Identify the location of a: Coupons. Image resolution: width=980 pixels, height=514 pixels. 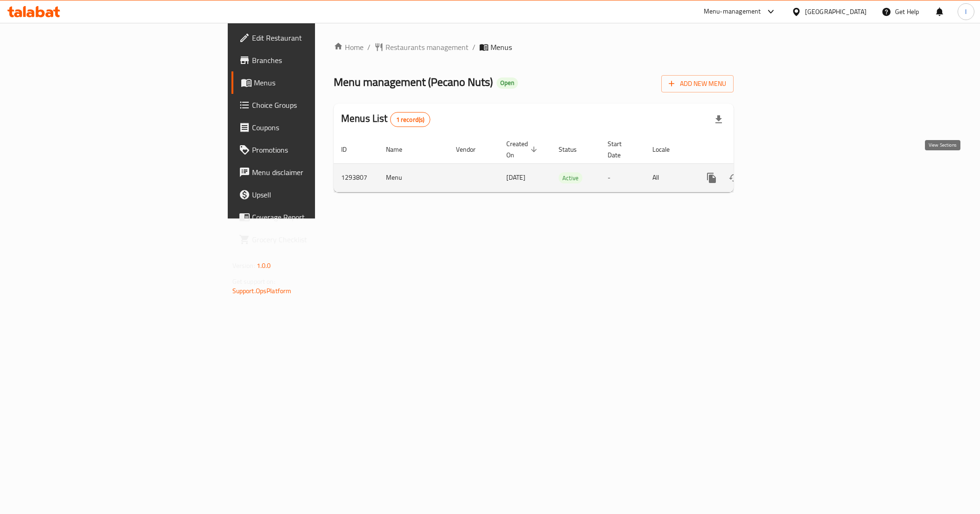
(311, 127).